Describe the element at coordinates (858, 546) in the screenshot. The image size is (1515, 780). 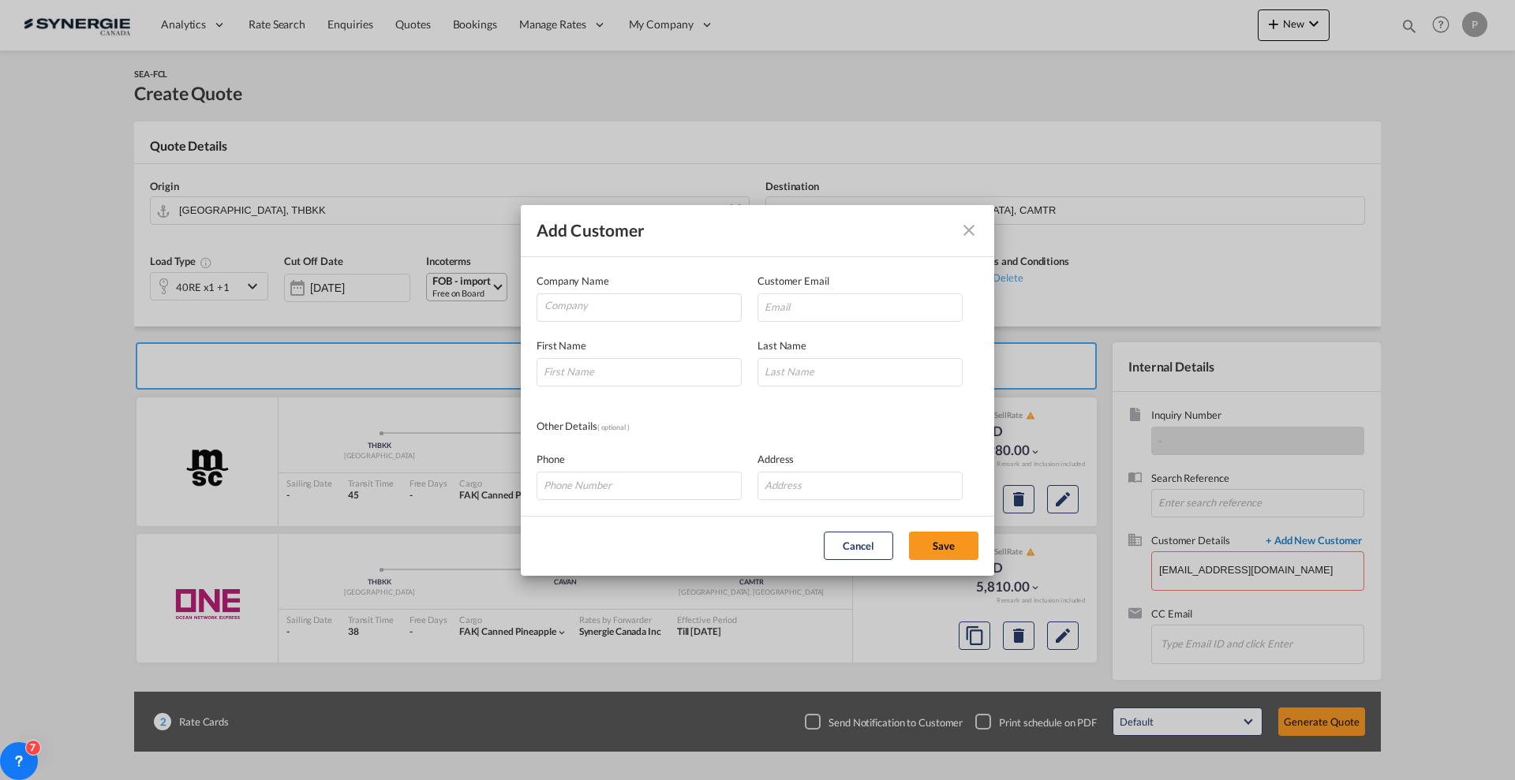
I see `button: Cancel` at that location.